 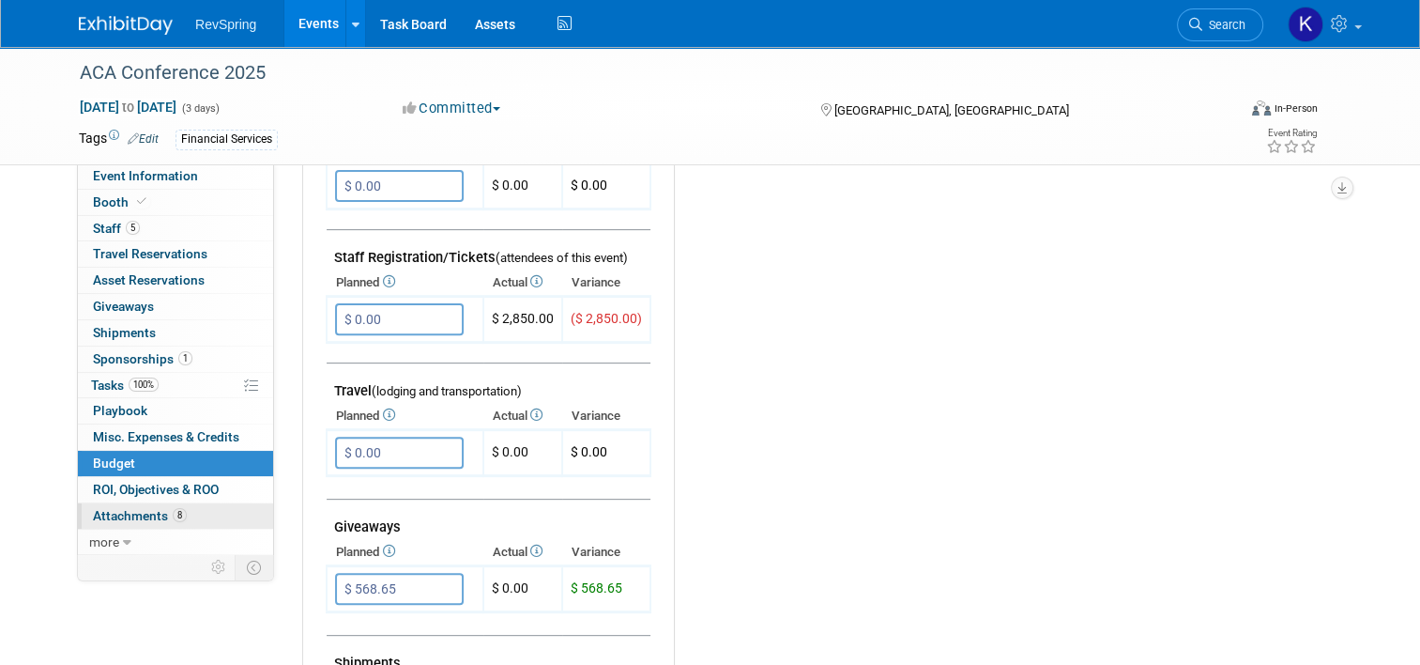 What do you see at coordinates (176, 542) in the screenshot?
I see `a: more` at bounding box center [176, 542].